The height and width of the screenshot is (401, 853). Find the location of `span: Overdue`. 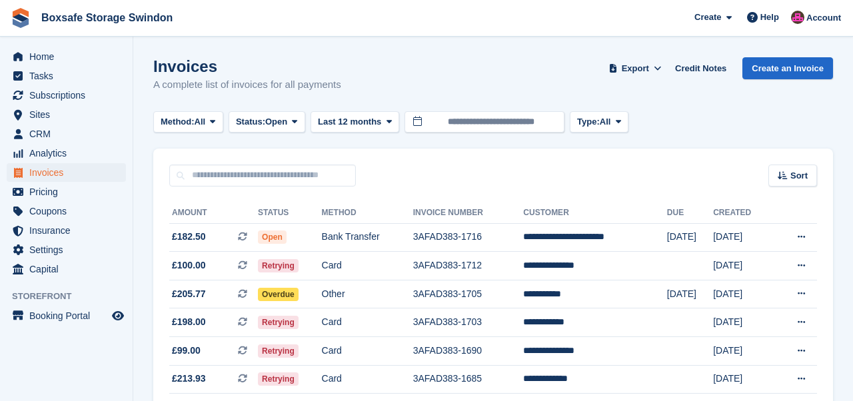

span: Overdue is located at coordinates (278, 294).